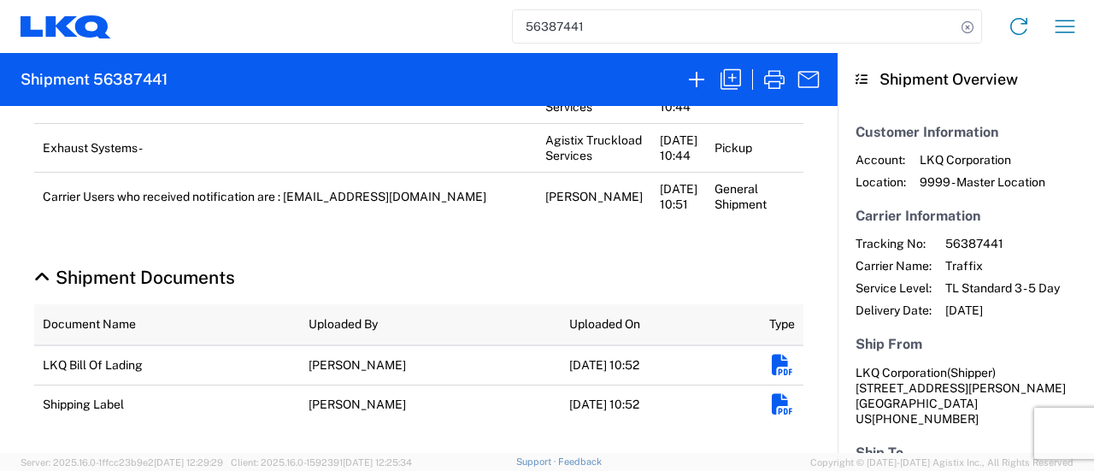 The width and height of the screenshot is (1094, 471). What do you see at coordinates (971, 373) in the screenshot?
I see `span: (Shipper)` at bounding box center [971, 373].